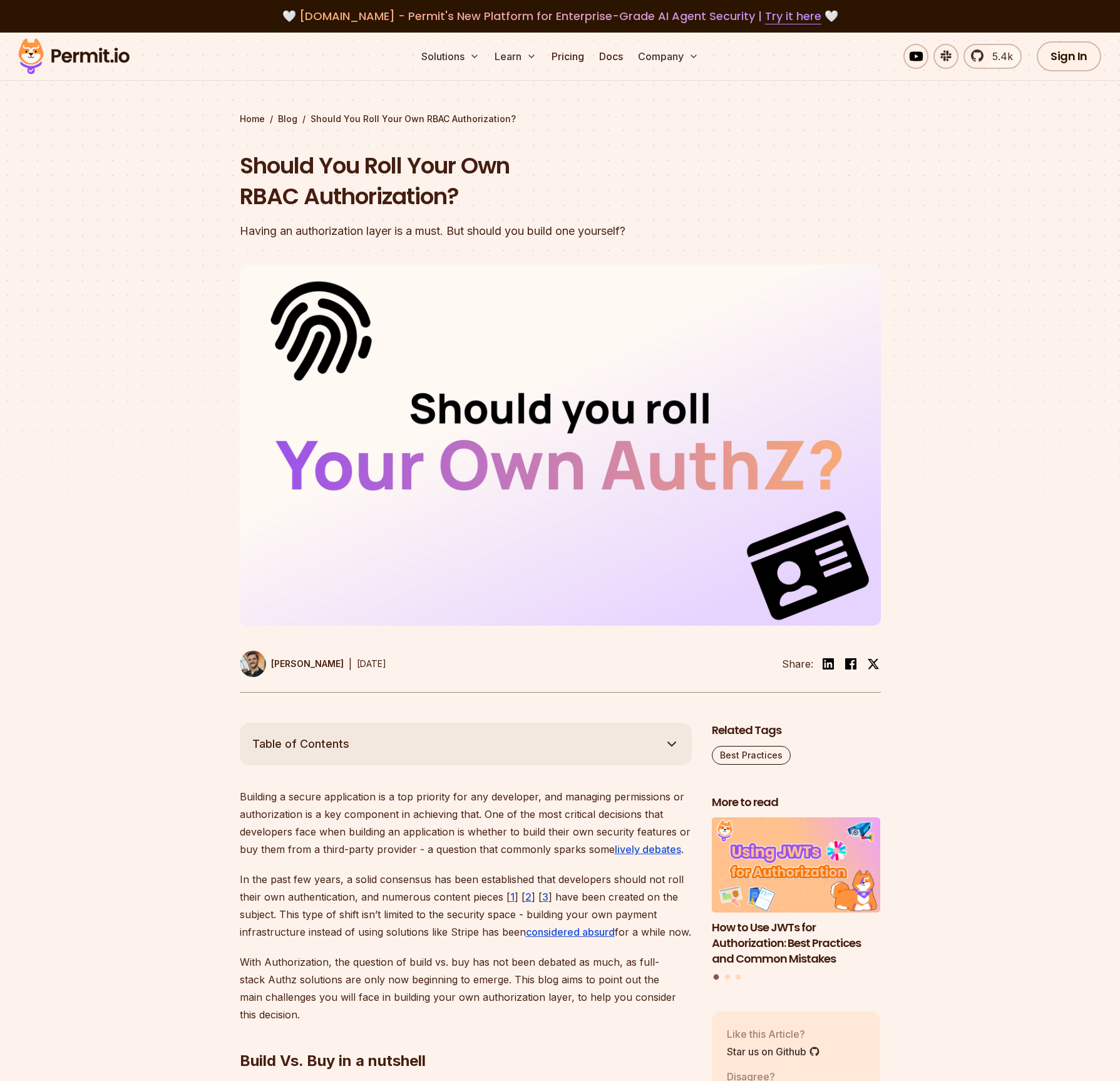  Describe the element at coordinates (648, 849) in the screenshot. I see `a: lively debates` at that location.